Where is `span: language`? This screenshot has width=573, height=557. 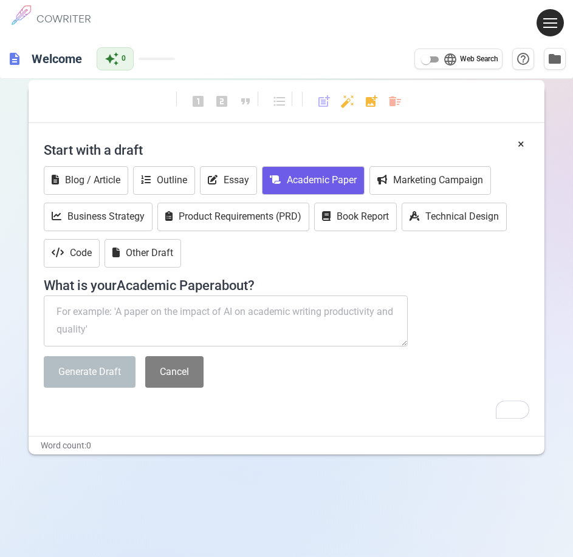 span: language is located at coordinates (450, 60).